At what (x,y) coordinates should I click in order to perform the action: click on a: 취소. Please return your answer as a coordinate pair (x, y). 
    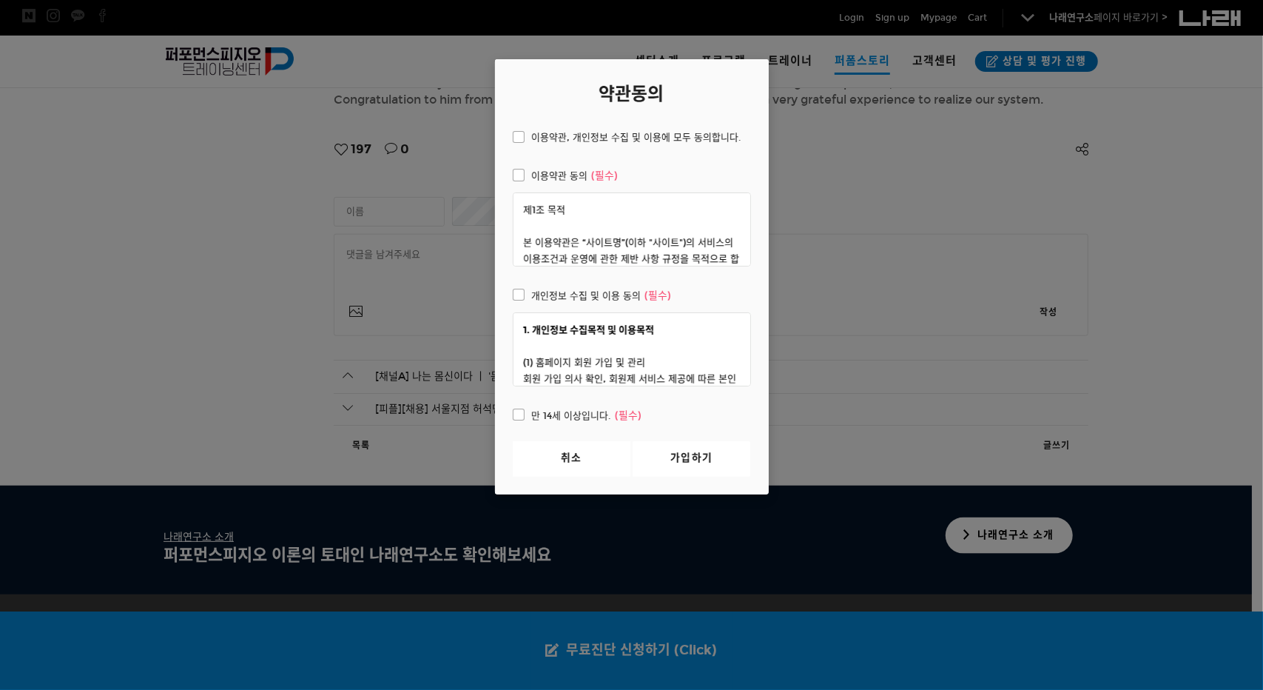
    Looking at the image, I should click on (571, 459).